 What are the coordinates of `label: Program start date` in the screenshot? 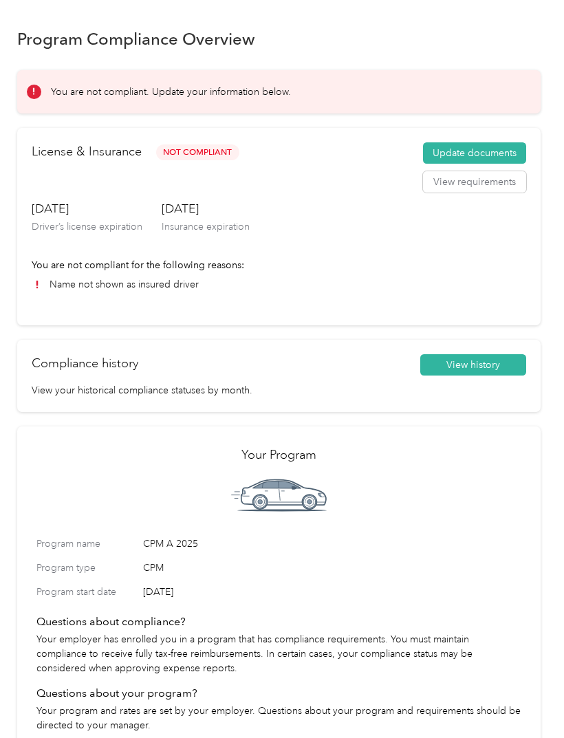 It's located at (87, 591).